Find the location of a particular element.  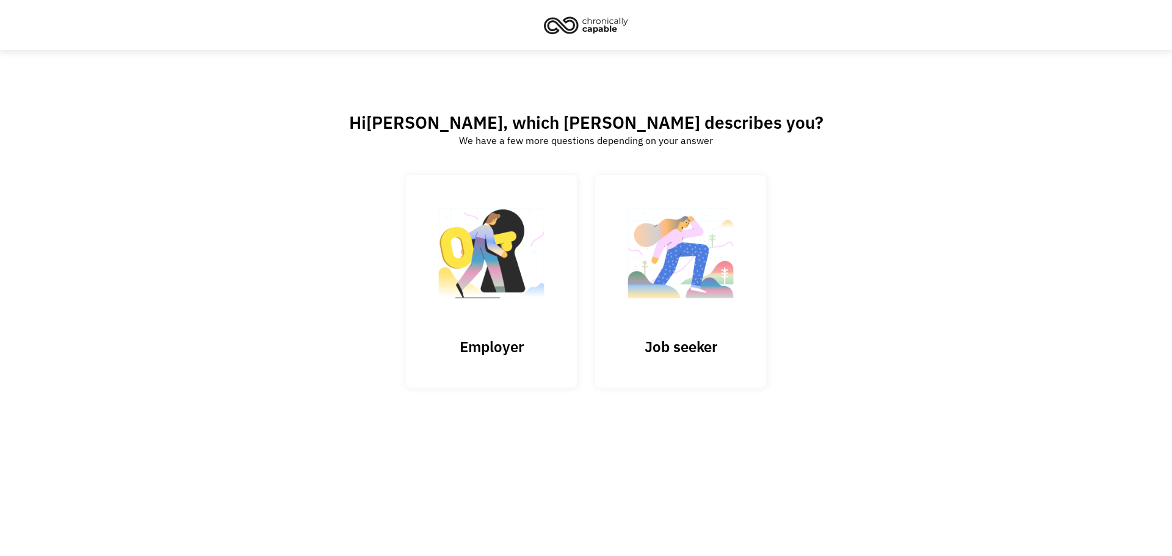

img: Chronically Capable logo is located at coordinates (586, 25).